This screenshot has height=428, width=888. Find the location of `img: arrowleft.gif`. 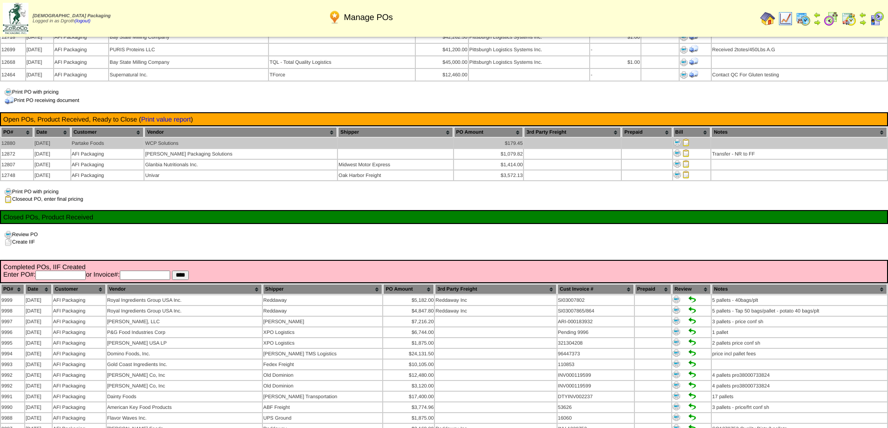

img: arrowleft.gif is located at coordinates (863, 15).